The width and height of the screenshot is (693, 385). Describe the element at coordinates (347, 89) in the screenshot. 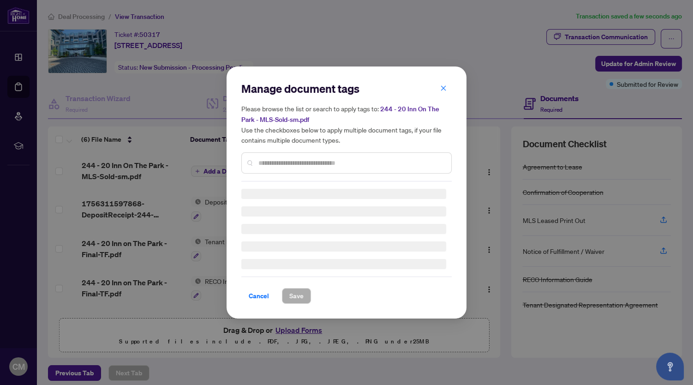

I see `h2: Manage document tags` at that location.